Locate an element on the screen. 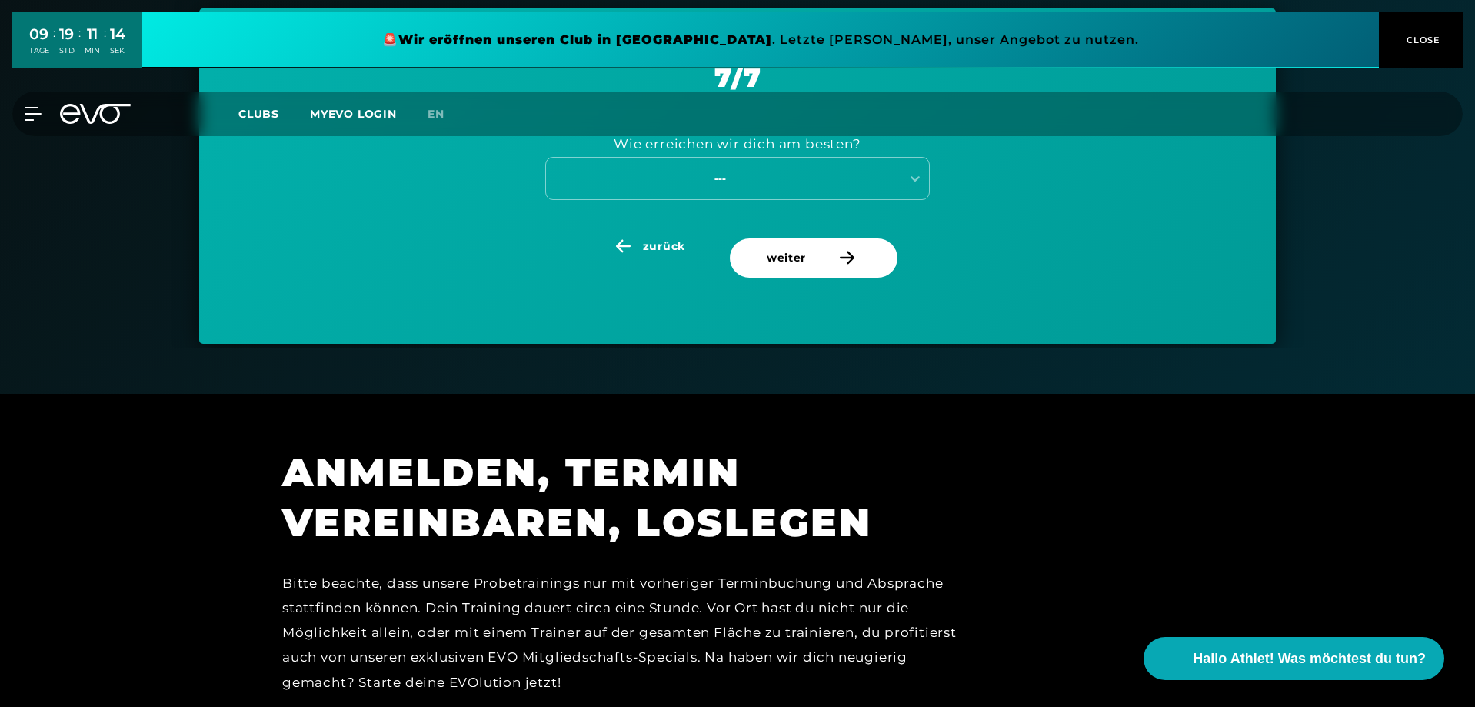 This screenshot has width=1475, height=707. span: CLOSE is located at coordinates (1421, 40).